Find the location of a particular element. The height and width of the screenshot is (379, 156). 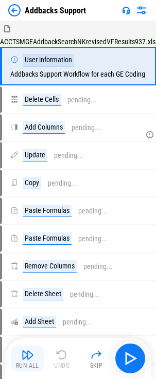

div: User information is located at coordinates (48, 60).